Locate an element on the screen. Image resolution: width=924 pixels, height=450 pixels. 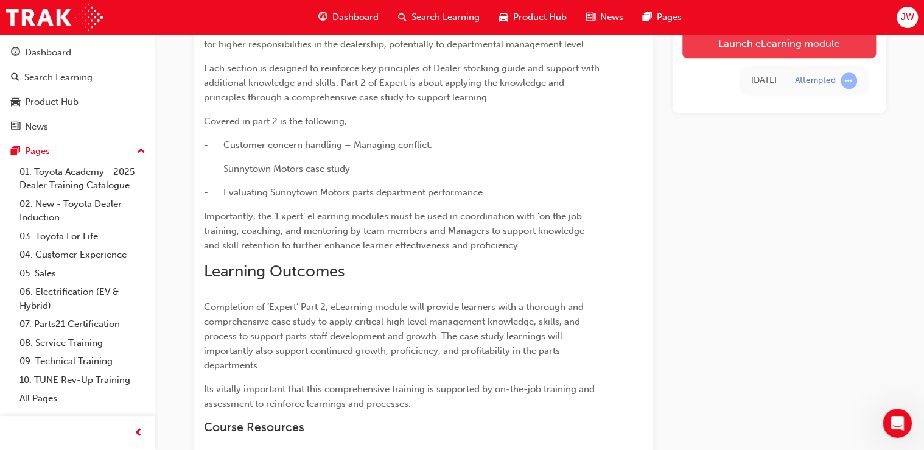
span: Each section is designed to reinforce key principles of Dealer stocking guide and support with ad... is located at coordinates (403, 83).